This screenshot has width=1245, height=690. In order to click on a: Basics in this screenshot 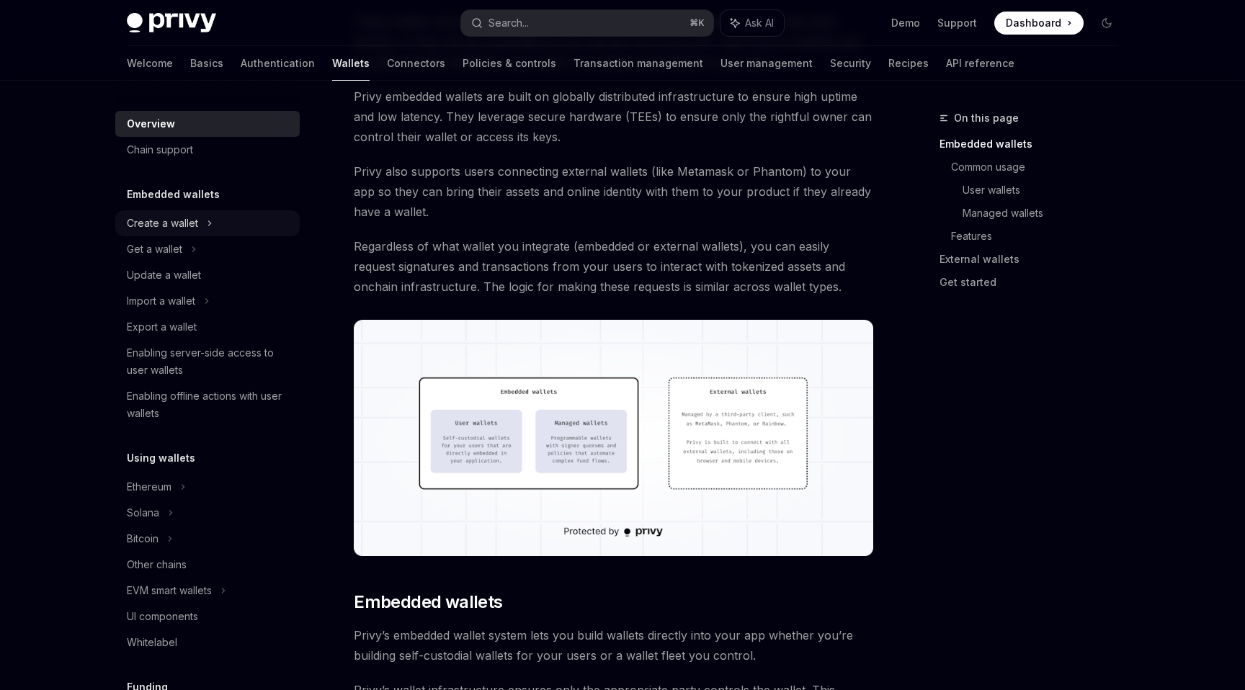, I will do `click(207, 63)`.